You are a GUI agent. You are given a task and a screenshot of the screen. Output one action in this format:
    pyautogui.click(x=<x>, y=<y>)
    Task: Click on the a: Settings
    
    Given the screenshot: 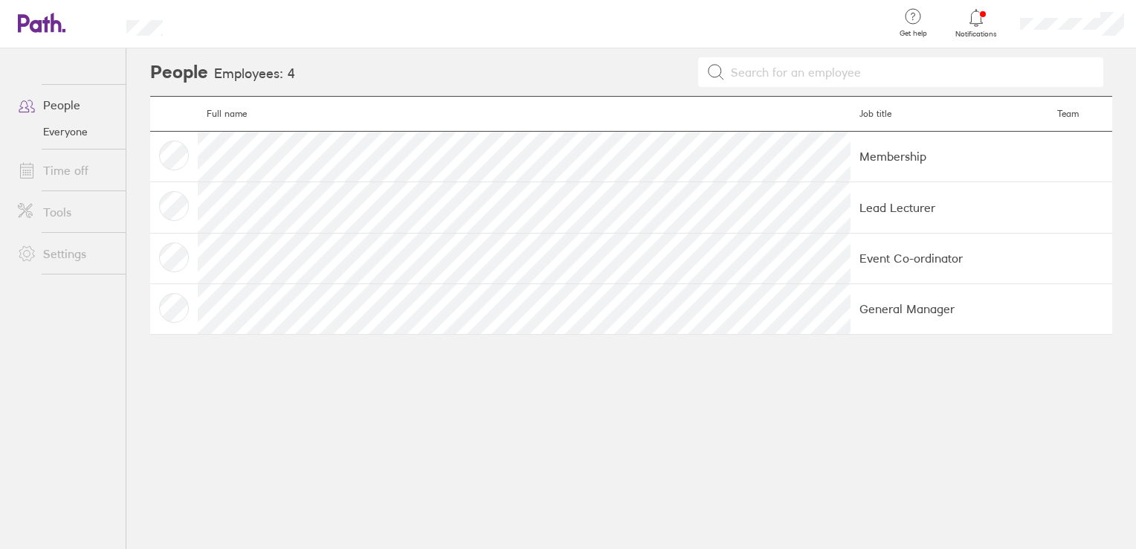 What is the action you would take?
    pyautogui.click(x=65, y=253)
    